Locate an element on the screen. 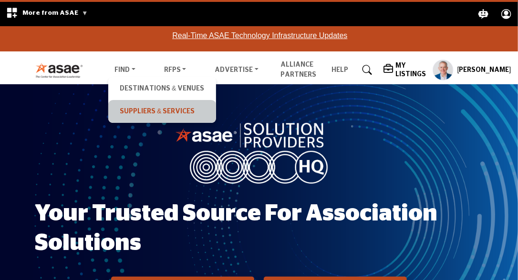 This screenshot has width=518, height=280. button: Show hide supplier dropdown is located at coordinates (443, 70).